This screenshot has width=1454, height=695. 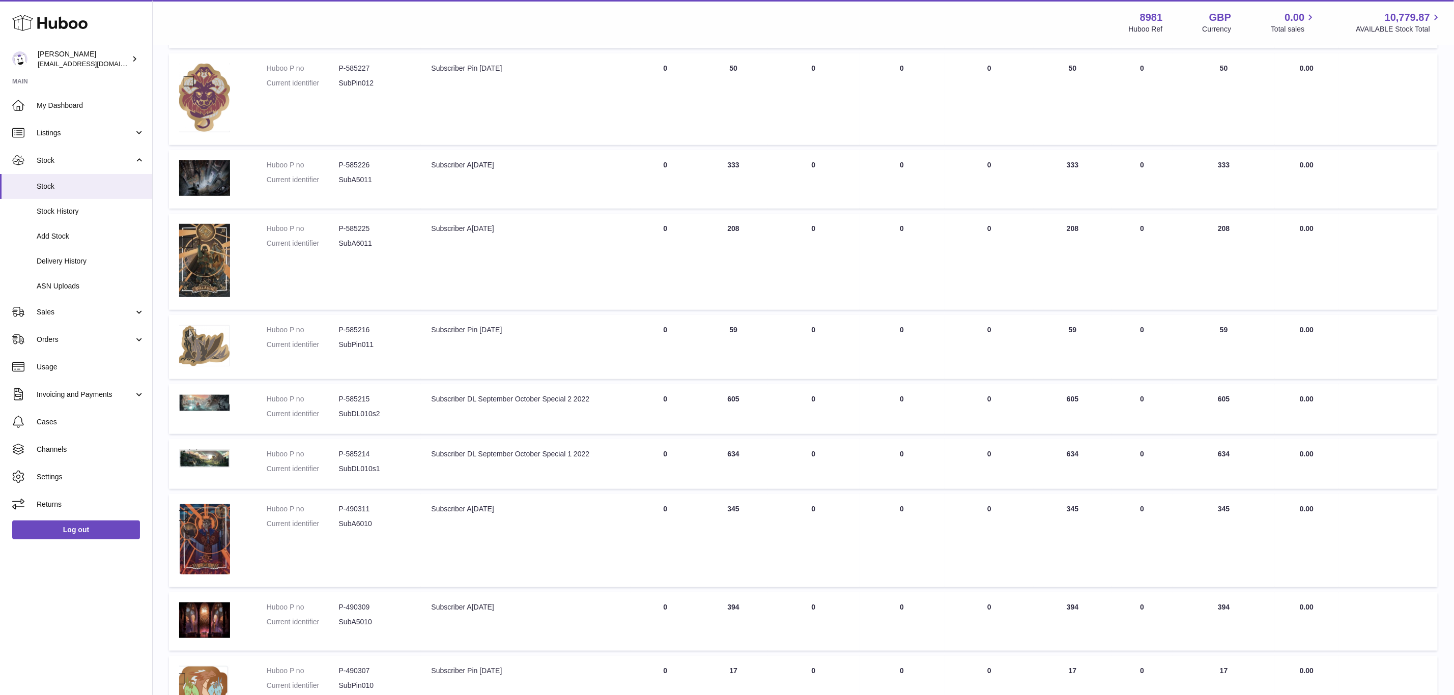 I want to click on dd: SubA6010, so click(x=375, y=524).